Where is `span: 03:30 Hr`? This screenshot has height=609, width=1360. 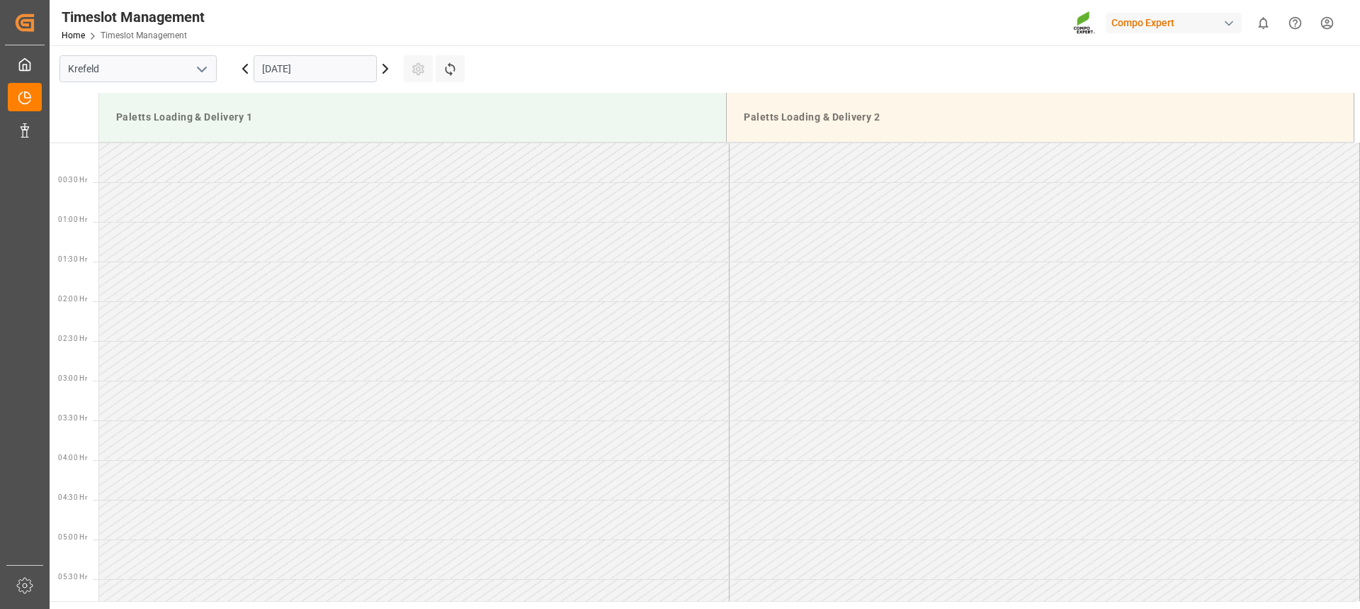
span: 03:30 Hr is located at coordinates (72, 417).